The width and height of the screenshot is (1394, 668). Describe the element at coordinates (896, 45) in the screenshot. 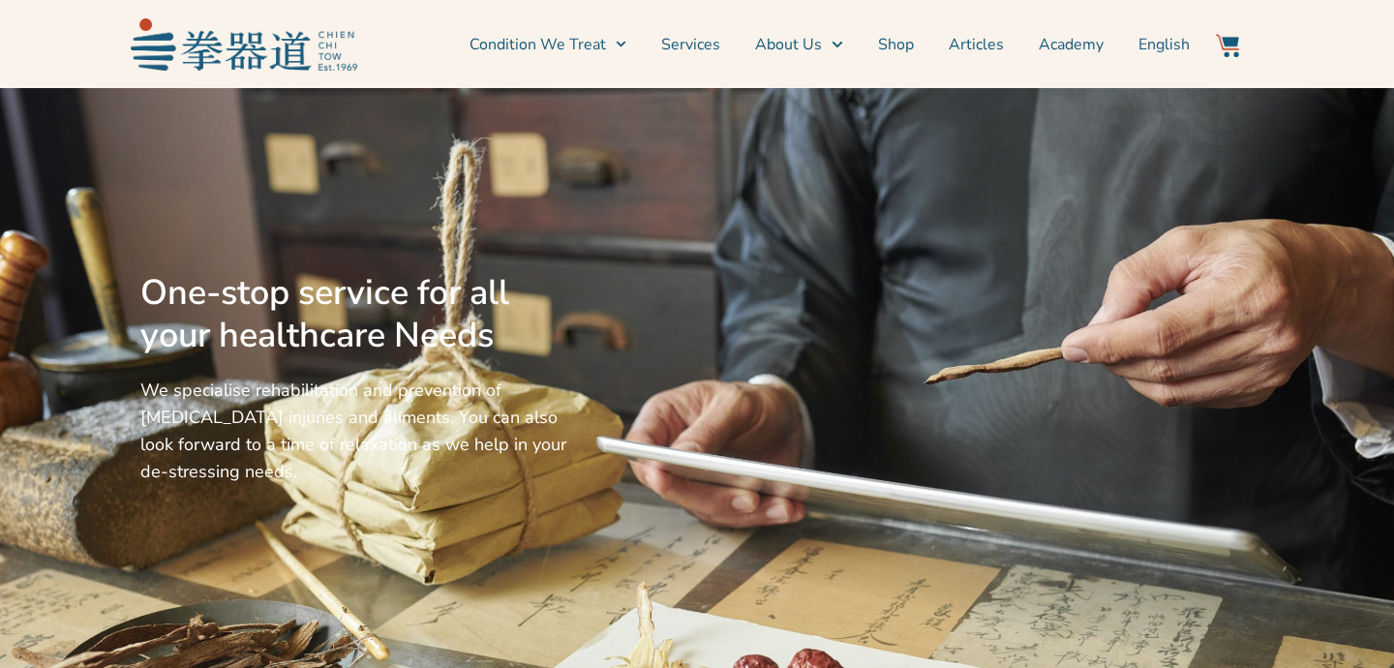

I see `a: Shop` at that location.